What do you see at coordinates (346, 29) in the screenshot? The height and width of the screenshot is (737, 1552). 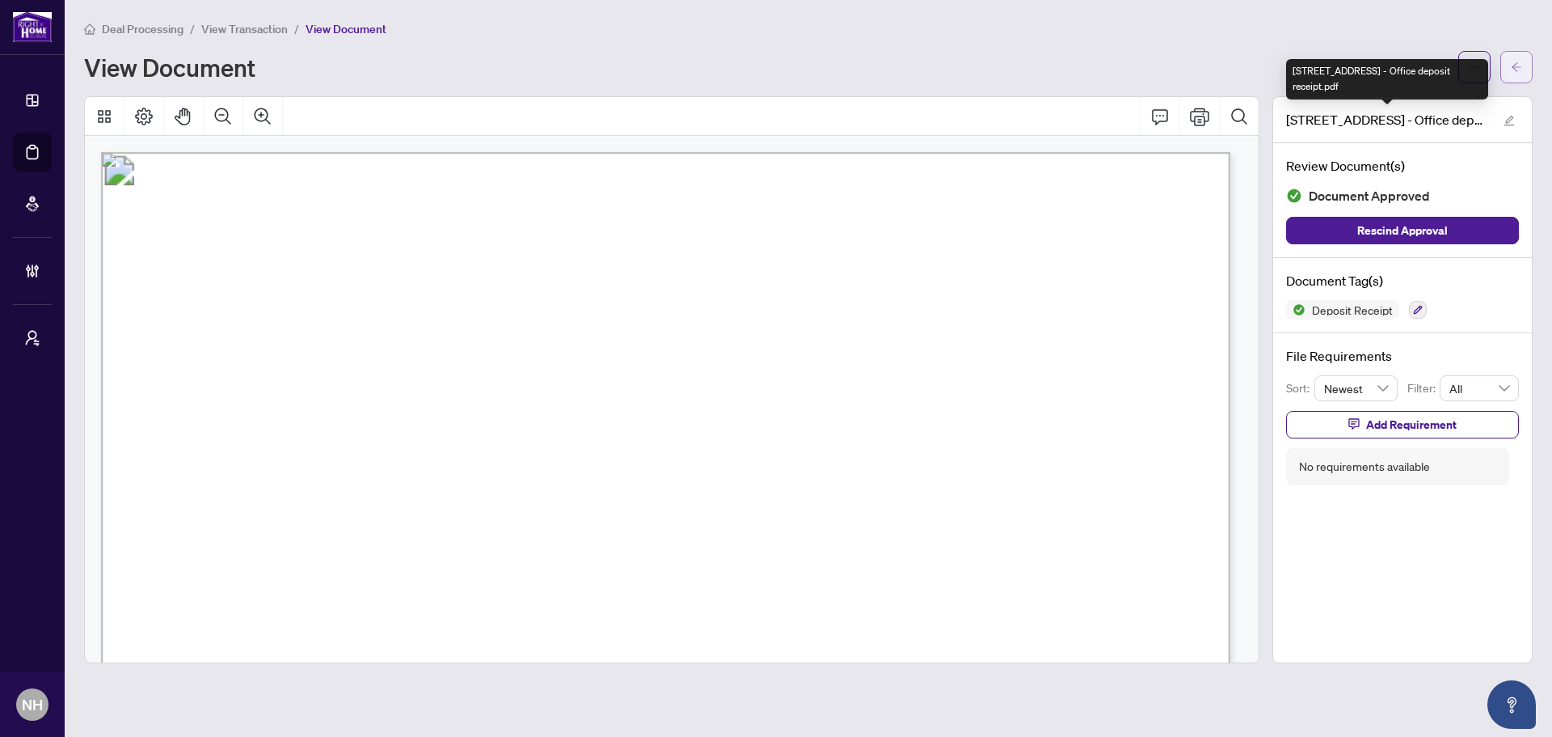 I see `span: View Document` at bounding box center [346, 29].